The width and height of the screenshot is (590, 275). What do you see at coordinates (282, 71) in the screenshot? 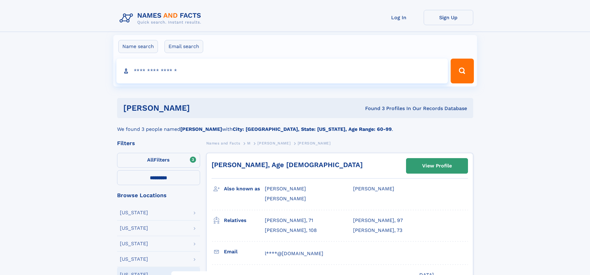
I see `input: search input` at bounding box center [282, 71].